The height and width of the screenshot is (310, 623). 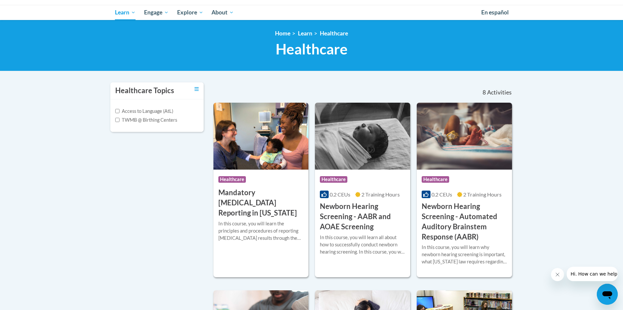 I want to click on h3: Healthcare Topics, so click(x=145, y=90).